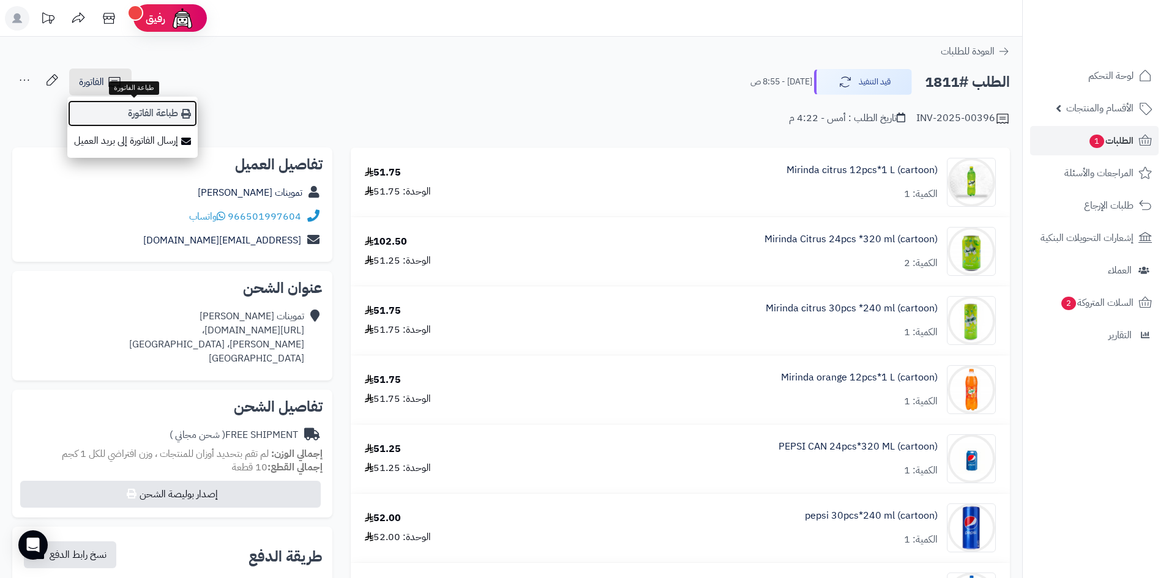 The image size is (1166, 578). What do you see at coordinates (165, 454) in the screenshot?
I see `span: لم تقم بتحديد أوزان للمنتجات ، وزن افتراضي للكل 1 كجم` at bounding box center [165, 454].